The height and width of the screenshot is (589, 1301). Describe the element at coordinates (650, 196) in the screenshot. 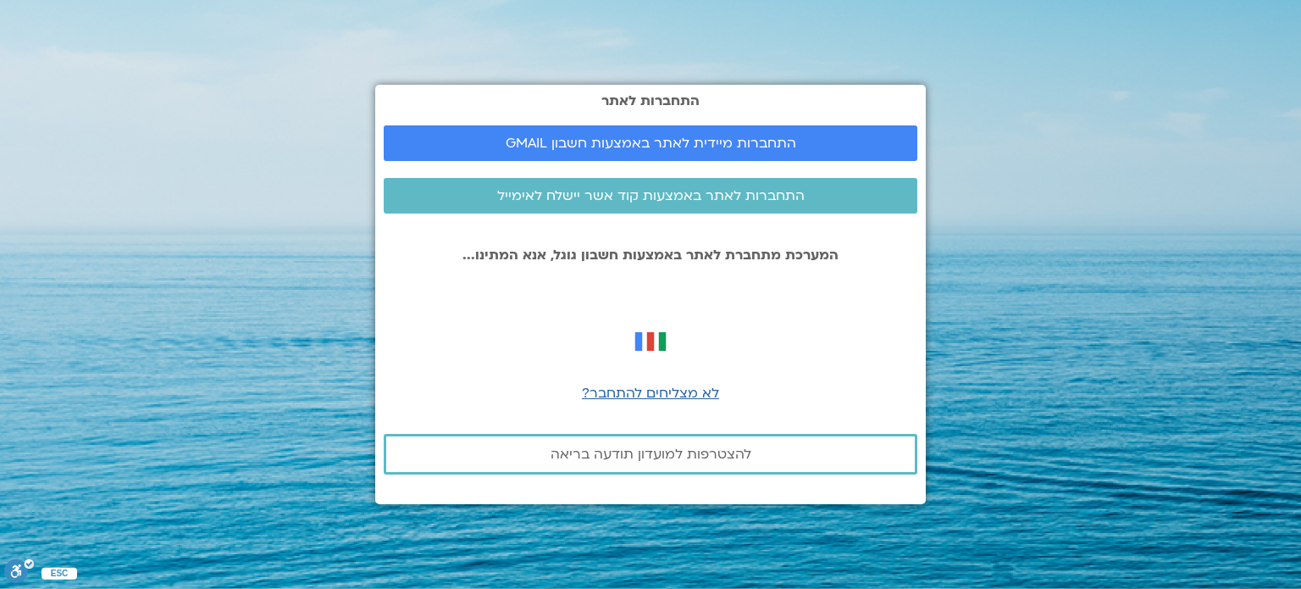

I see `span: התחברות לאתר באמצעות קוד אשר יישלח לאימייל` at that location.